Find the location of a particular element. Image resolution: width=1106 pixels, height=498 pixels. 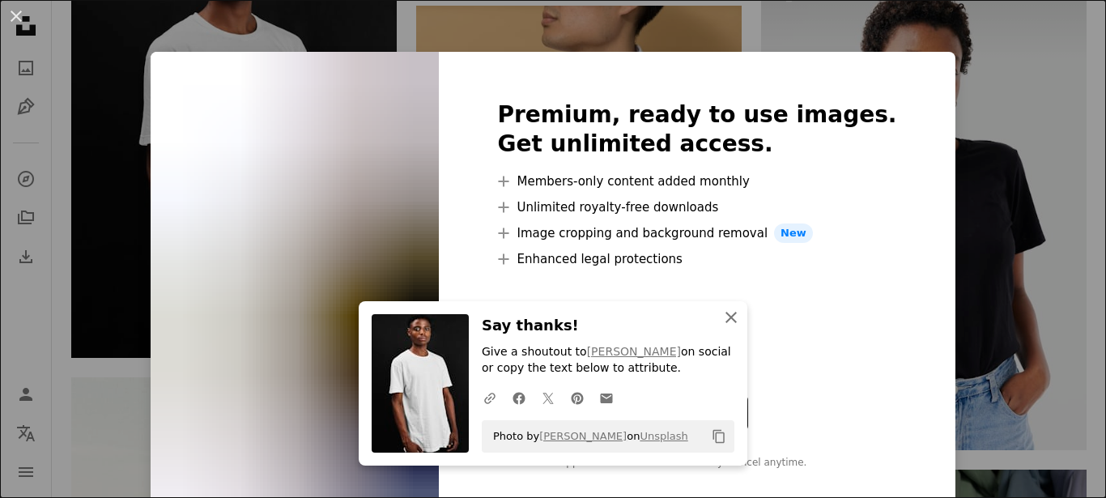

li: Members-only content added monthly is located at coordinates (696, 181).